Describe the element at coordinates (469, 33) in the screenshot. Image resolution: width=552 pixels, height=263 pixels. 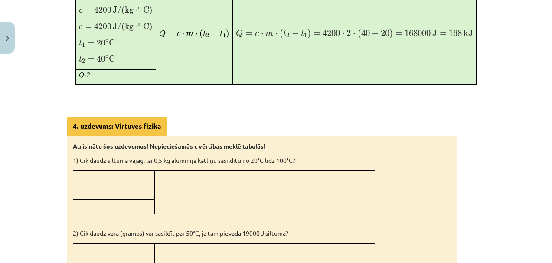
I see `span: kJ` at that location.